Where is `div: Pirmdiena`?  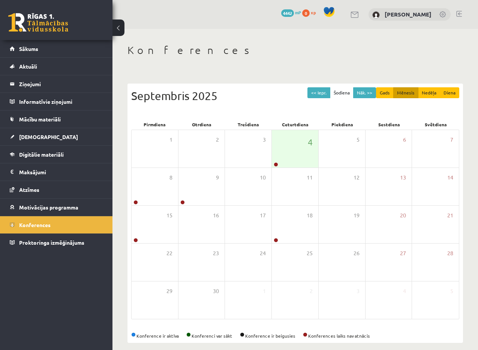 div: Pirmdiena is located at coordinates (154, 124).